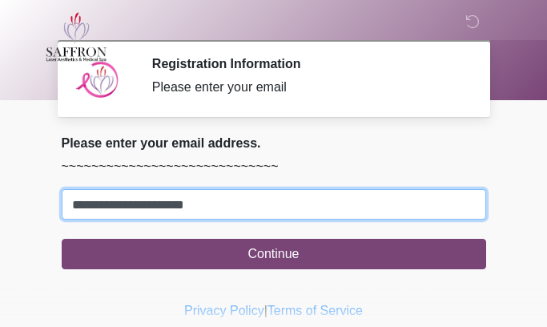 This screenshot has height=327, width=547. I want to click on div: Please enter your email, so click(307, 87).